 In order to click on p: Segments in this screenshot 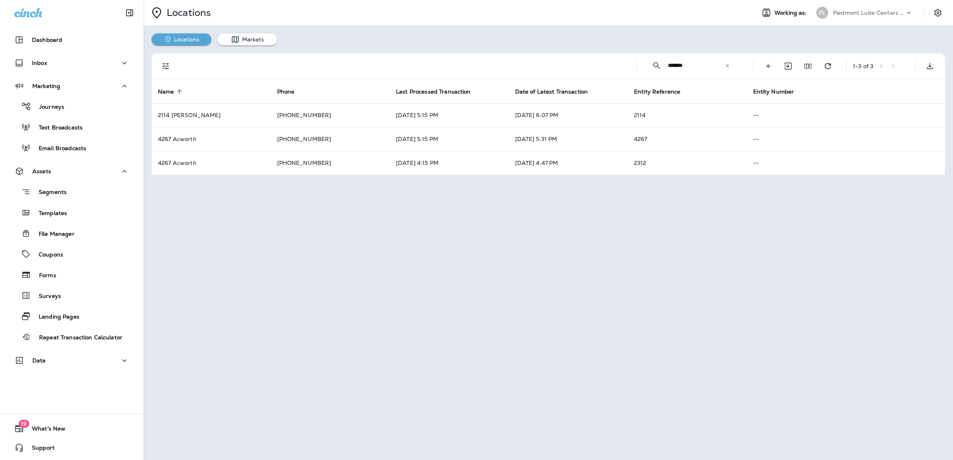, I will do `click(49, 193)`.